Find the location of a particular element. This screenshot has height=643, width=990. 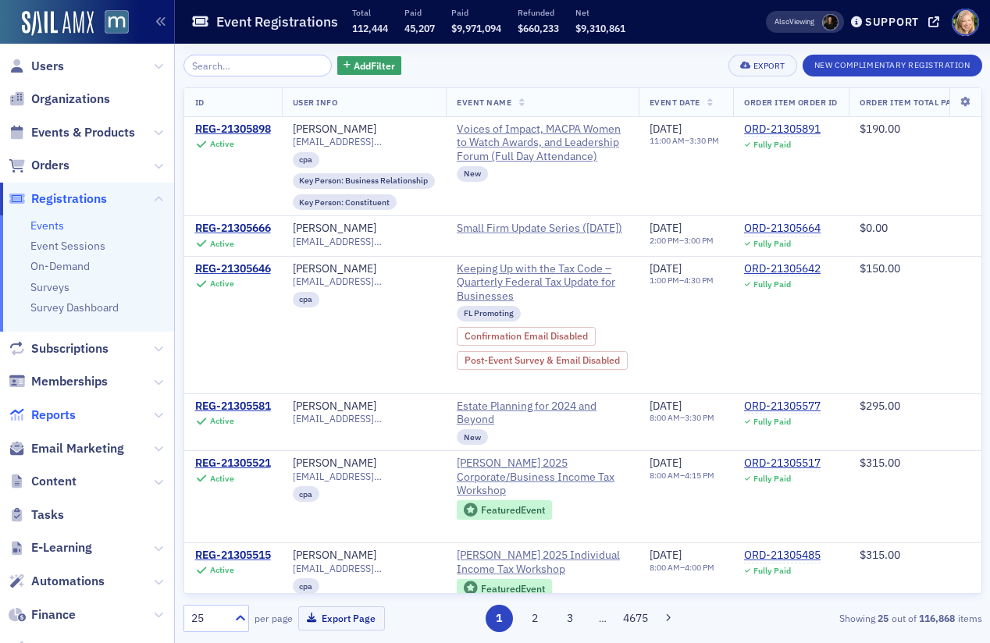

div: Showing out of items is located at coordinates (854, 619).